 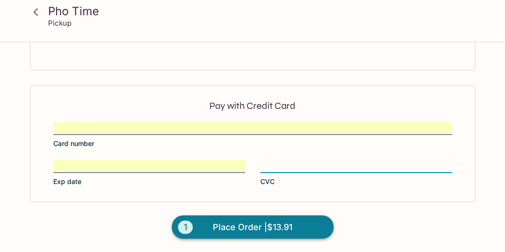 What do you see at coordinates (261, 11) in the screenshot?
I see `h3: Pho Time` at bounding box center [261, 11].